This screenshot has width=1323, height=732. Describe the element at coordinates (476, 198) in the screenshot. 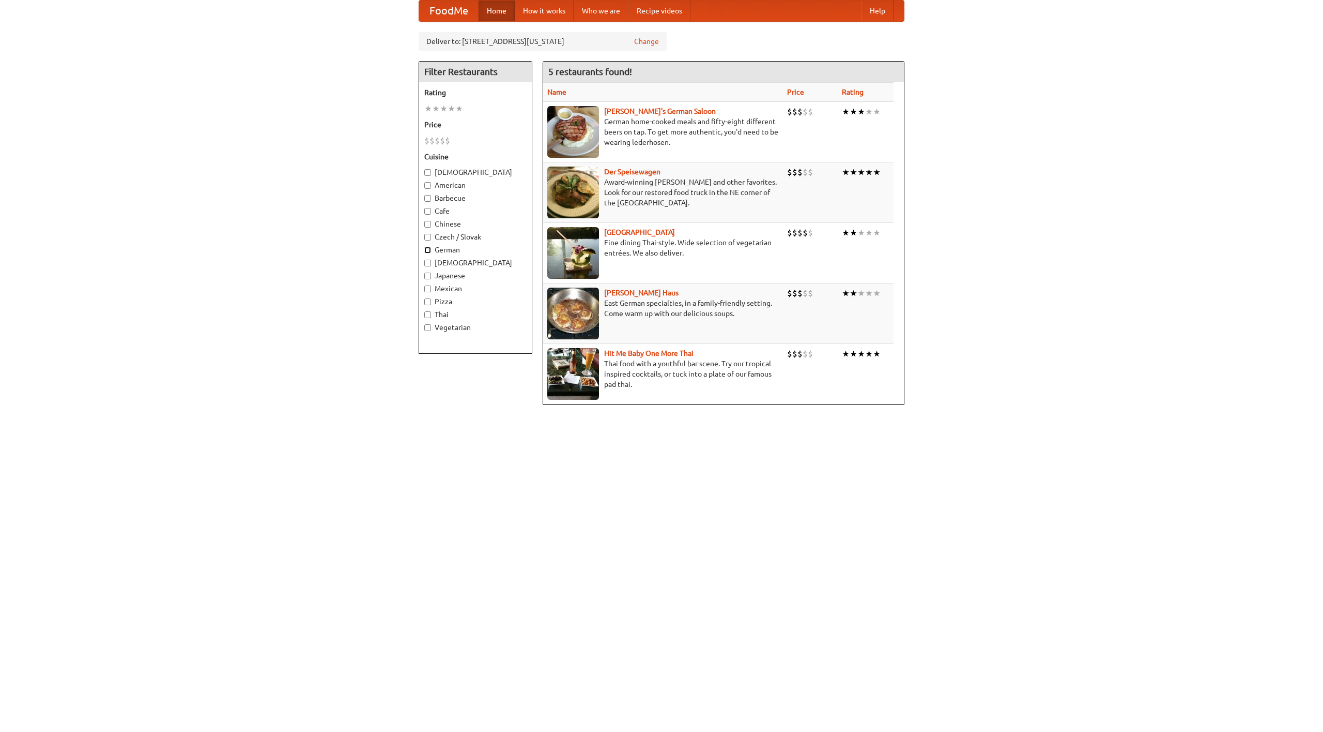

I see `label: Barbecue` at that location.